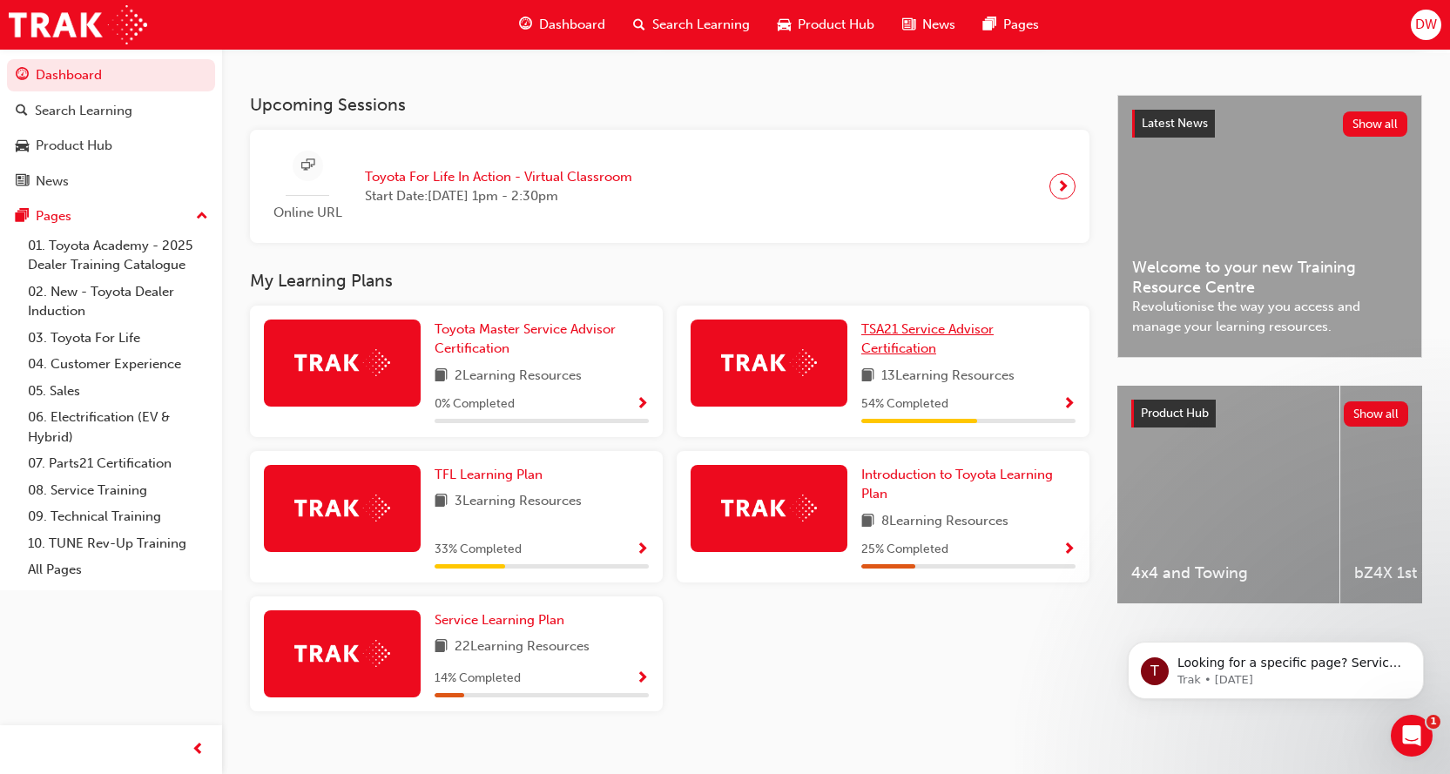 The height and width of the screenshot is (774, 1450). Describe the element at coordinates (518, 376) in the screenshot. I see `span: 2 Learning Resources` at that location.